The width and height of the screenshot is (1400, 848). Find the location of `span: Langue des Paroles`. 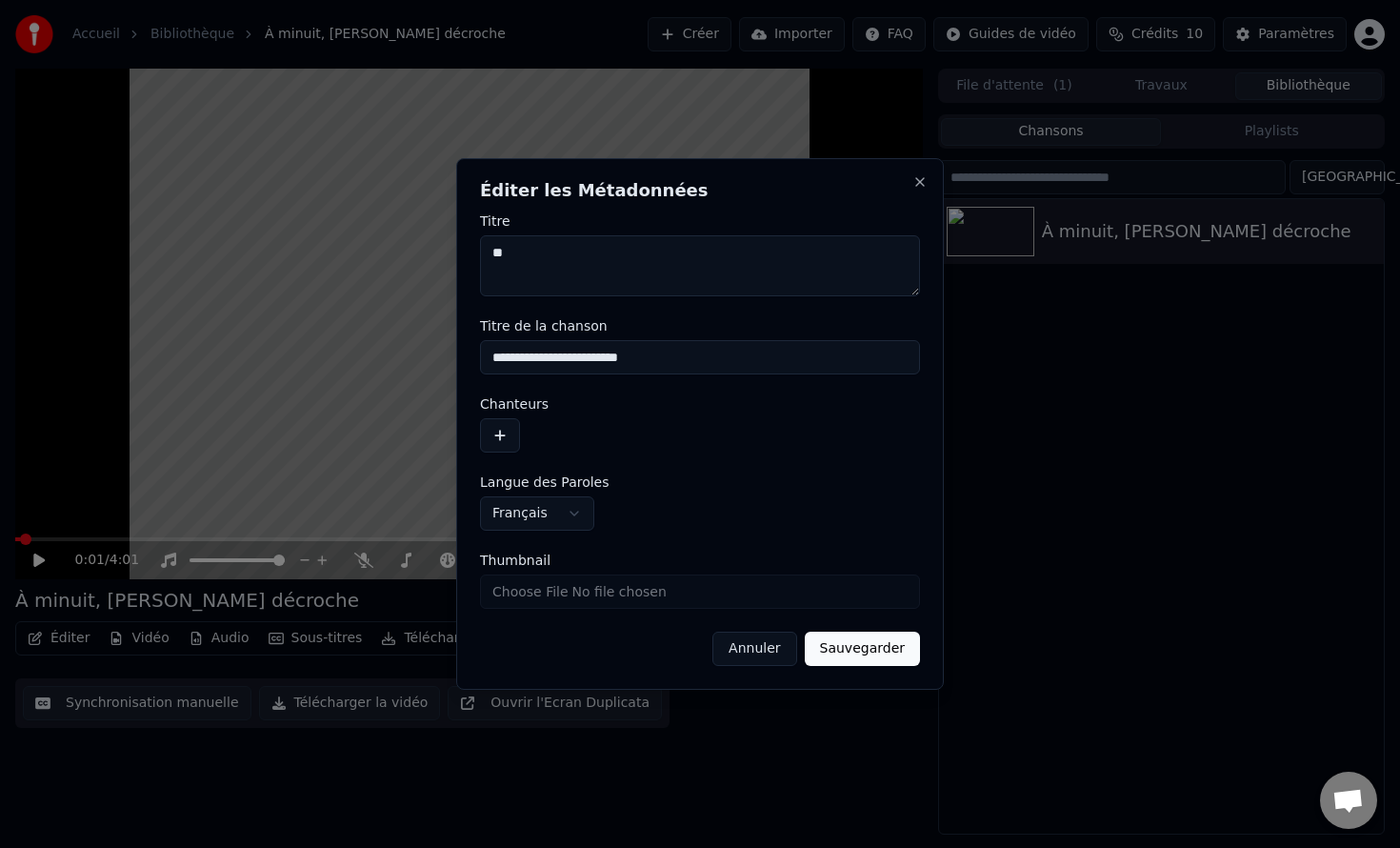

span: Langue des Paroles is located at coordinates (545, 481).